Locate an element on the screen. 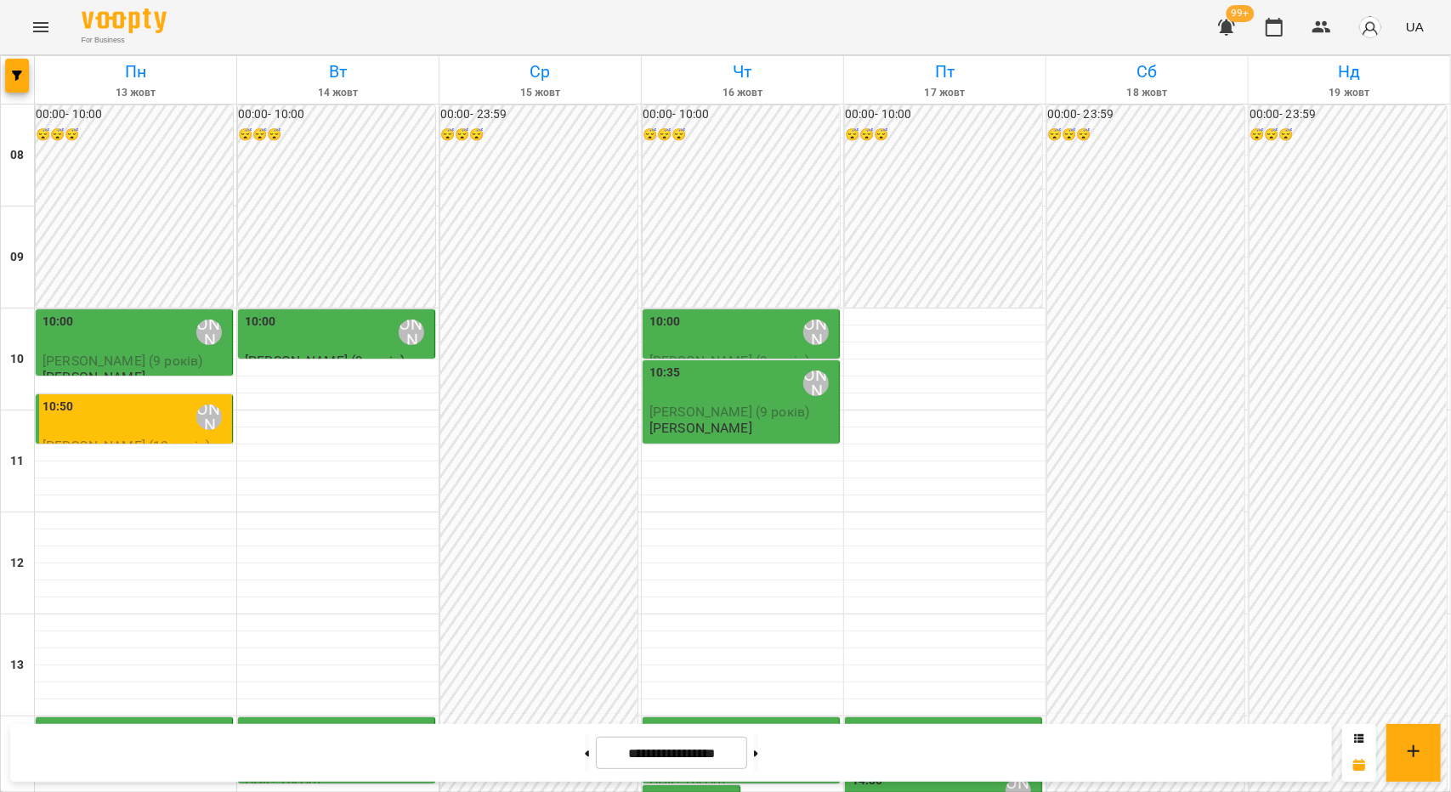  h6: 15 жовт is located at coordinates (540, 93).